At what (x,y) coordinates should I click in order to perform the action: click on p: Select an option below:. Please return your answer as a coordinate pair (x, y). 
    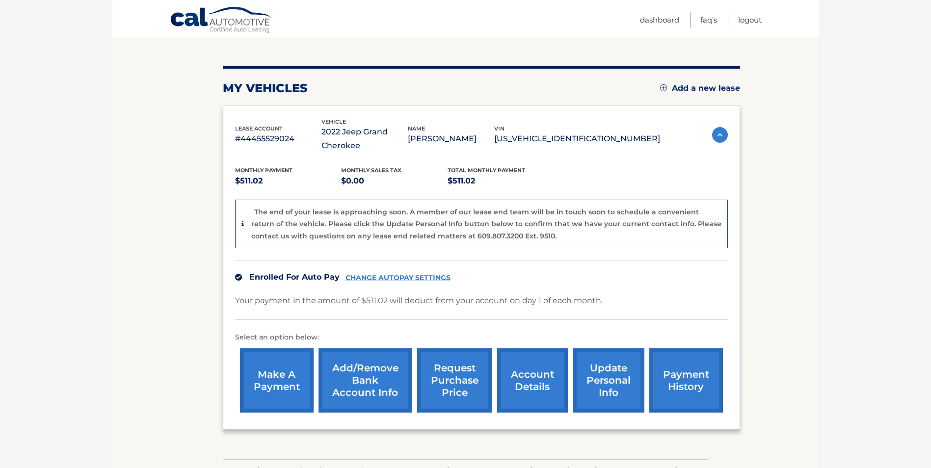
    Looking at the image, I should click on (482, 338).